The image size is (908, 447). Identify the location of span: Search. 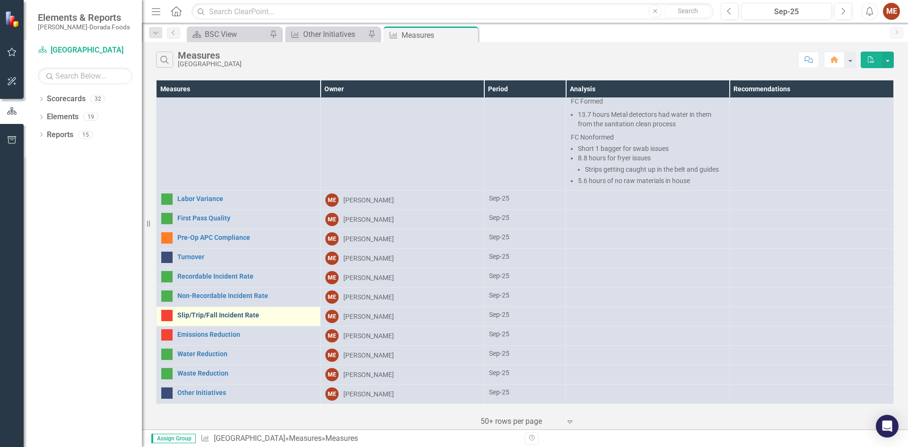
(688, 11).